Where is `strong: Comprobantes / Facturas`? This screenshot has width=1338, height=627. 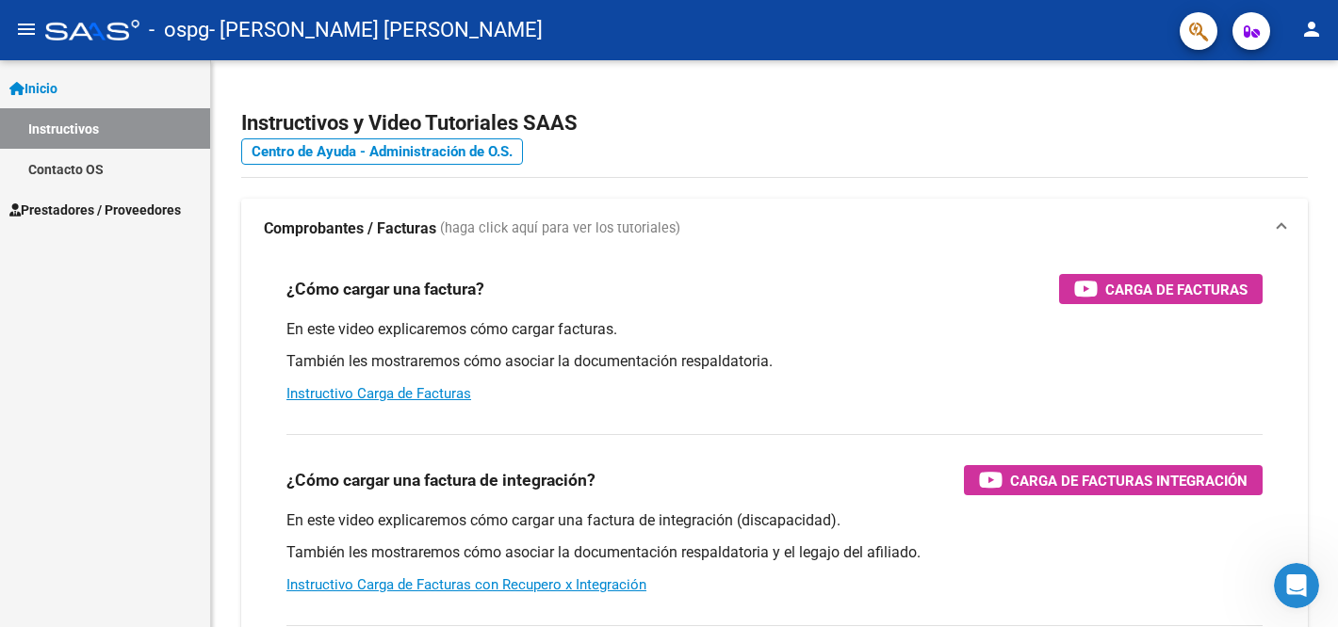 strong: Comprobantes / Facturas is located at coordinates (349, 229).